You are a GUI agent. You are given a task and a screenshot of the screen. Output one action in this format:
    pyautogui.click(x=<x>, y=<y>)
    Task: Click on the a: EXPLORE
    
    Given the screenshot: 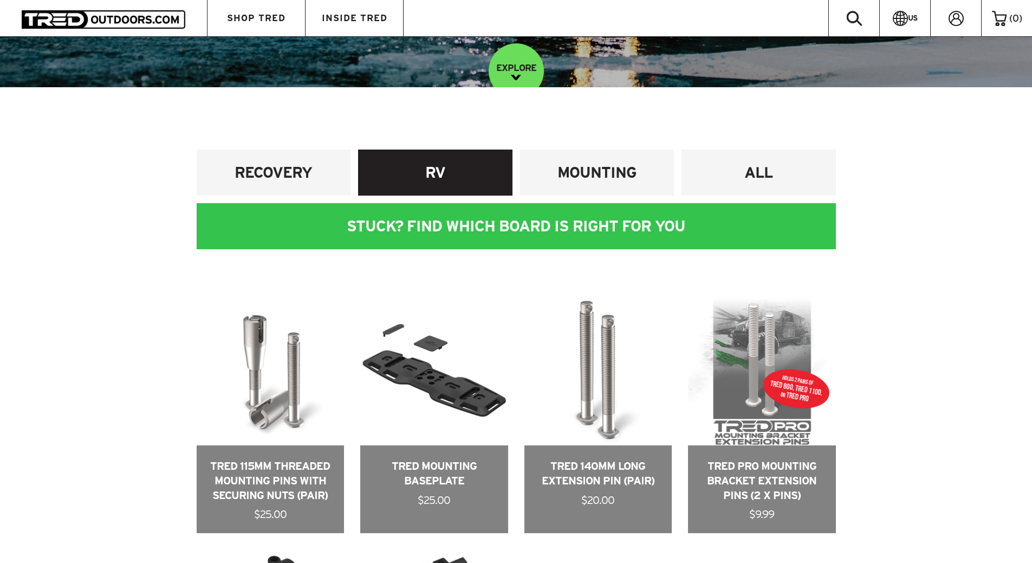 What is the action you would take?
    pyautogui.click(x=516, y=71)
    